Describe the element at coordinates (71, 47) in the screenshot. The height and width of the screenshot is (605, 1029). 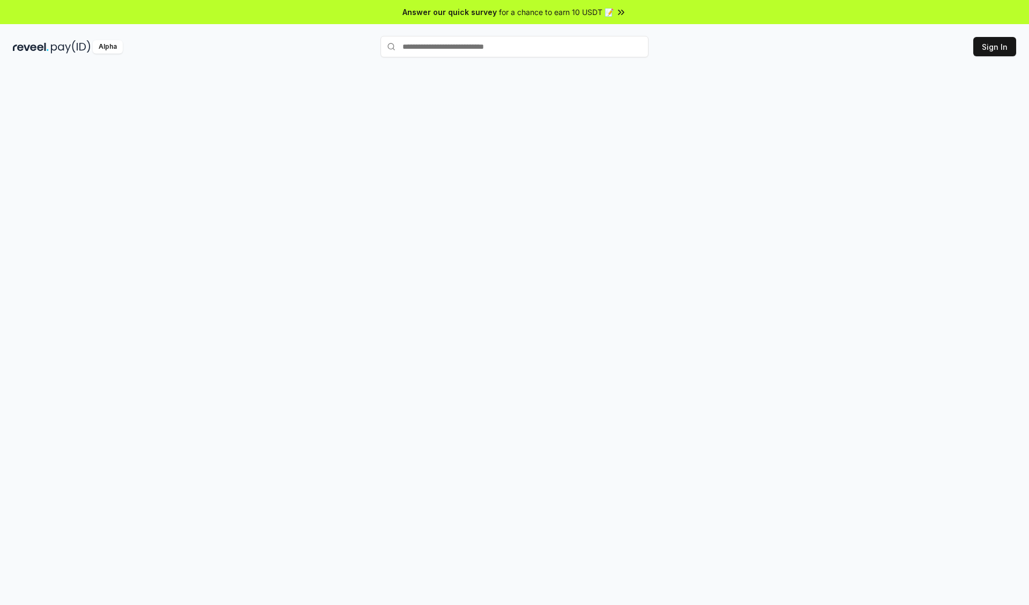
I see `img: pay_id` at that location.